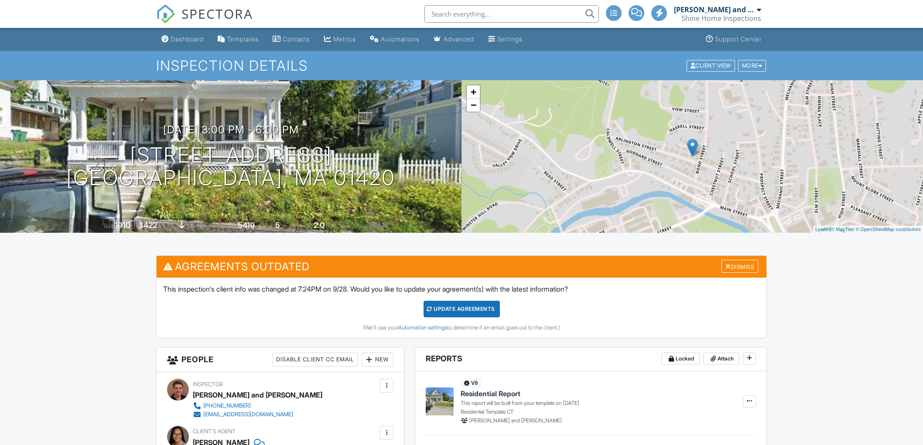 The width and height of the screenshot is (923, 445). What do you see at coordinates (822, 229) in the screenshot?
I see `a: Leaflet` at bounding box center [822, 229].